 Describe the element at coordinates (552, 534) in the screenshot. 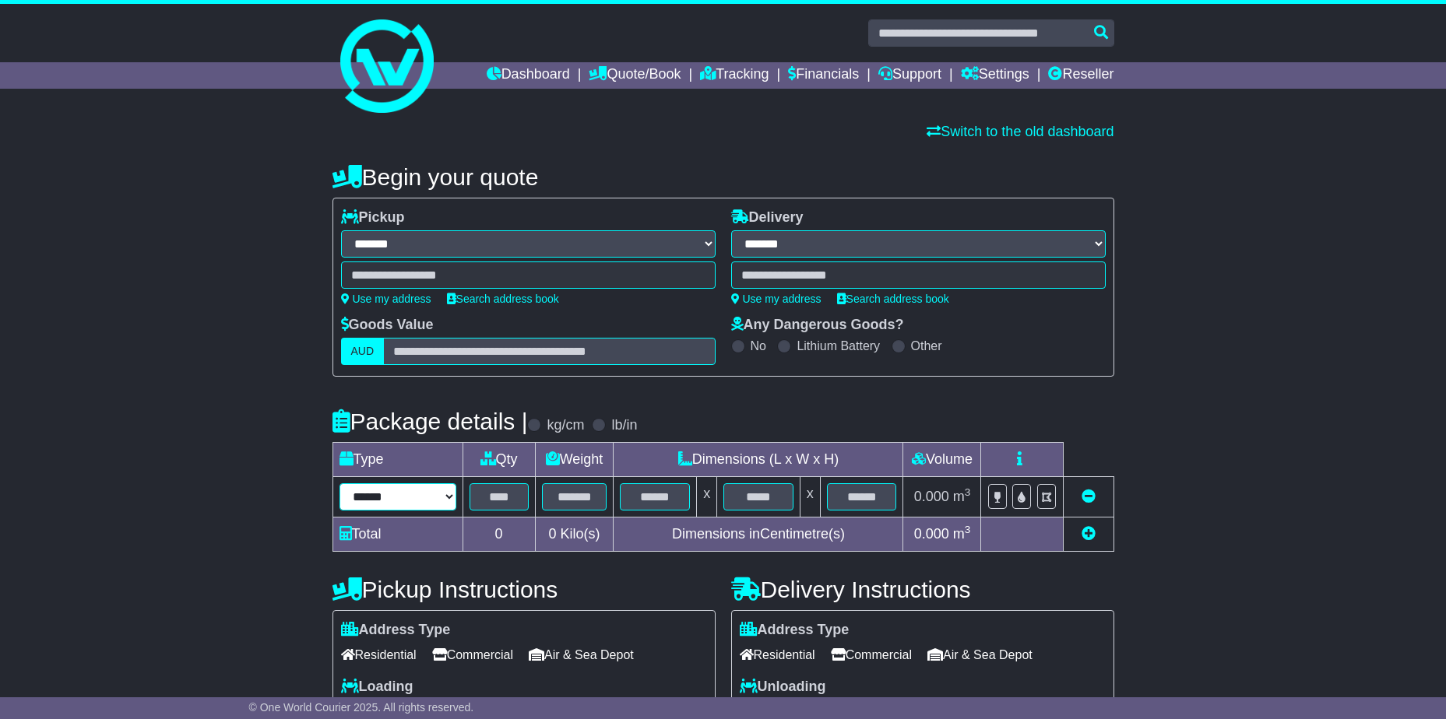

I see `span: 0` at that location.